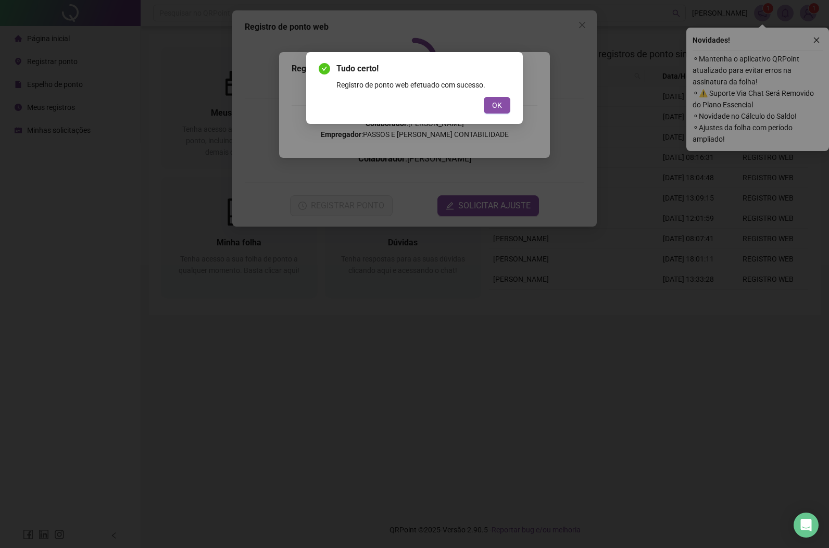 Image resolution: width=829 pixels, height=548 pixels. I want to click on div: Registro de ponto web efetuado com sucesso., so click(424, 85).